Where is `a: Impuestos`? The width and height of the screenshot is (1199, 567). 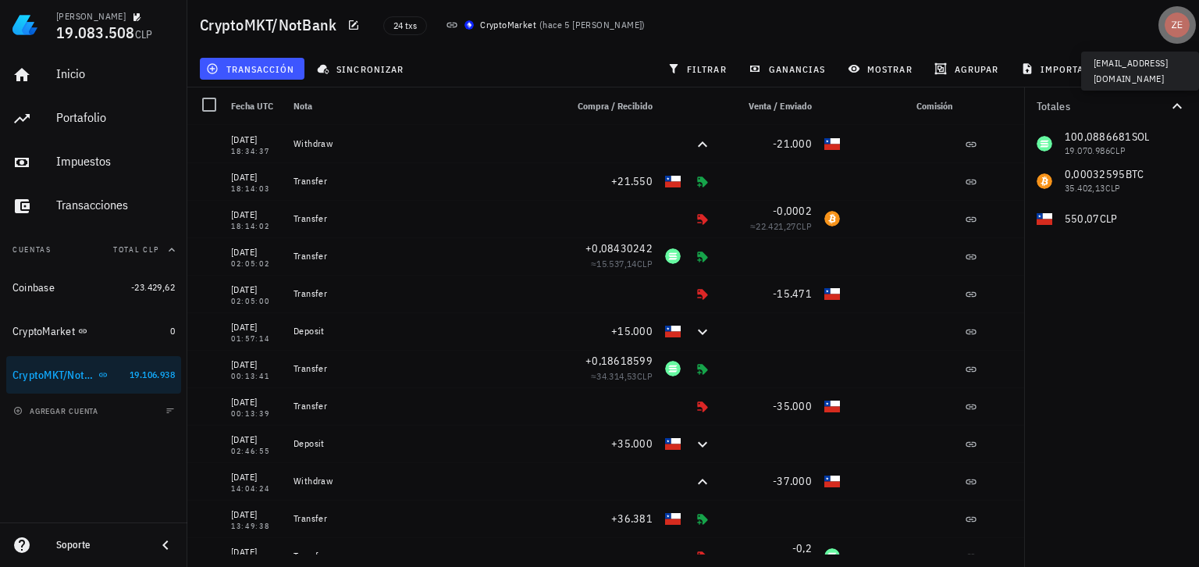 a: Impuestos is located at coordinates (94, 162).